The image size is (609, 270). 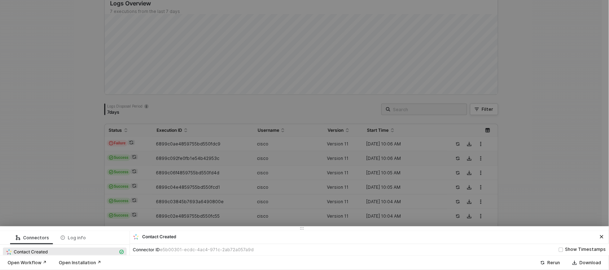 I want to click on div: Show Timestamps, so click(x=585, y=249).